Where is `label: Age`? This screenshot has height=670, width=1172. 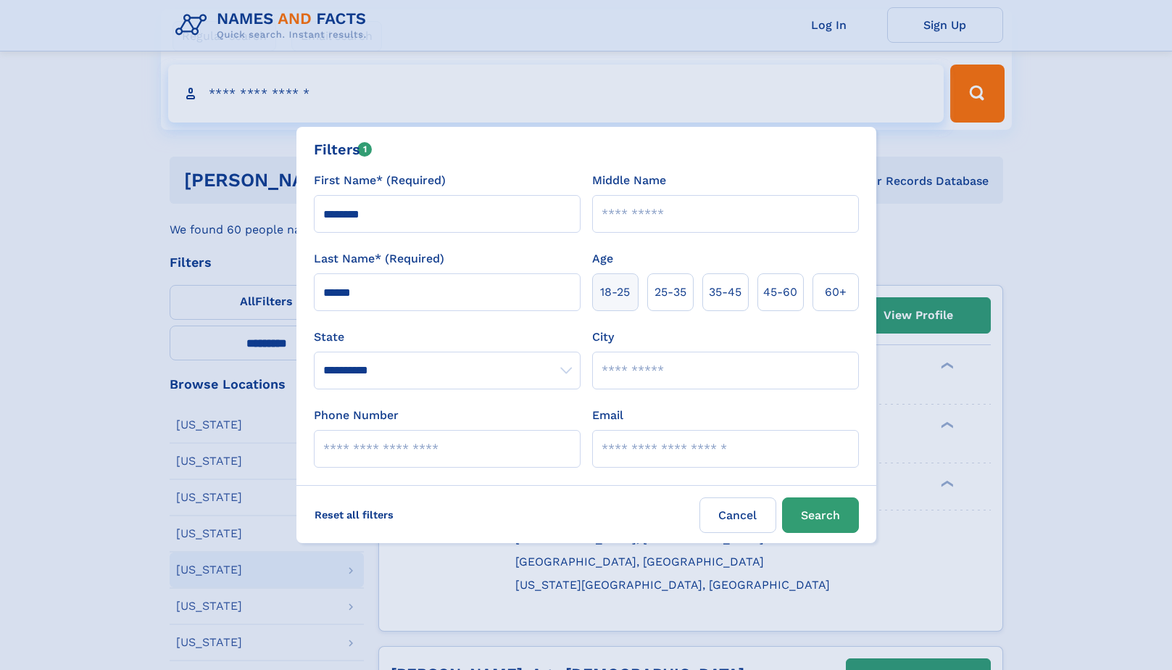
label: Age is located at coordinates (602, 259).